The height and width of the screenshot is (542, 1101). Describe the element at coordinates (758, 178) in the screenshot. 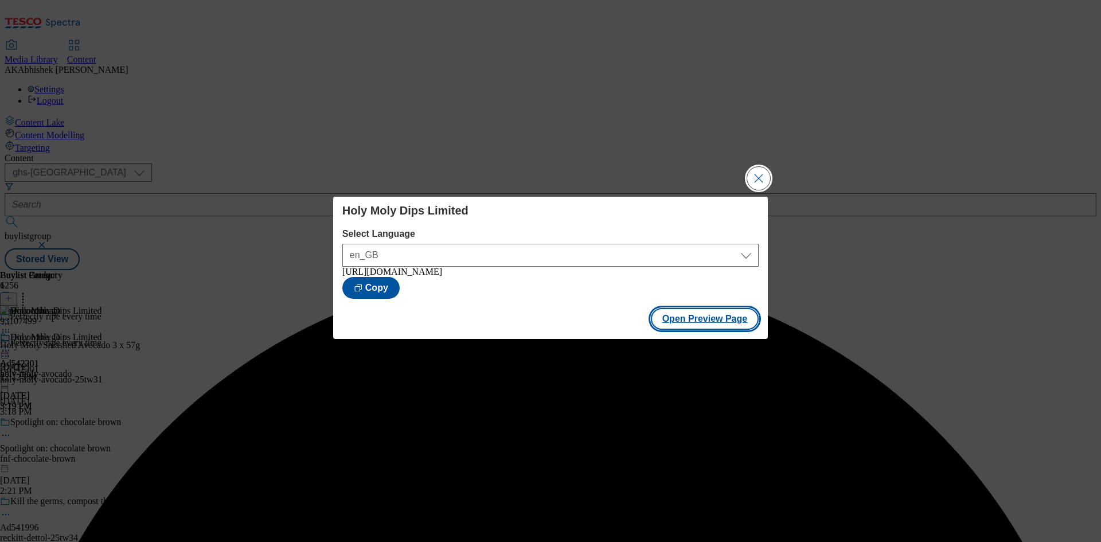

I see `button: Close Modal` at that location.